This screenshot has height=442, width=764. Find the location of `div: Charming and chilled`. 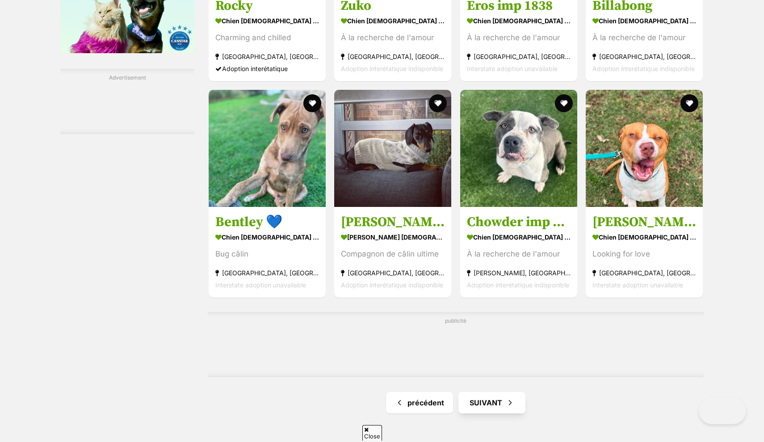

div: Charming and chilled is located at coordinates (267, 38).